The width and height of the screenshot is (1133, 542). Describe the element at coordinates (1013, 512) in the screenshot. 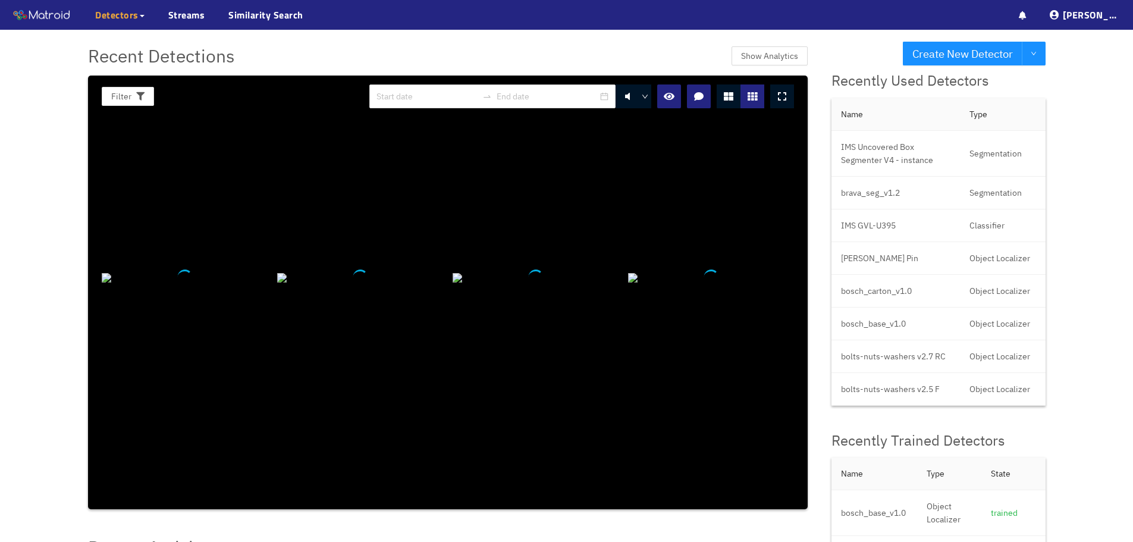

I see `div: trained` at that location.